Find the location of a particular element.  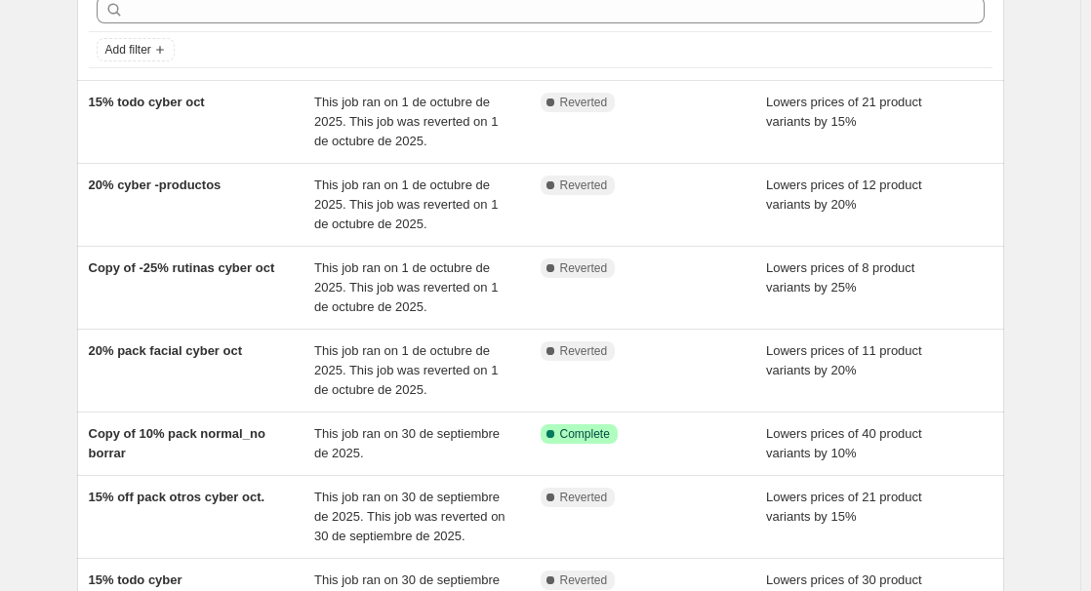

span: Lowers prices of 12 product variants by 20% is located at coordinates (844, 194).